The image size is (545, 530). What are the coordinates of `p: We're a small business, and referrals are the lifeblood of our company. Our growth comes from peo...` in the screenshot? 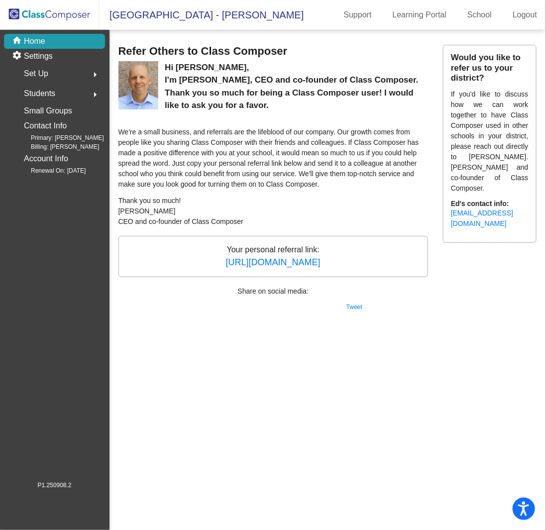 It's located at (273, 158).